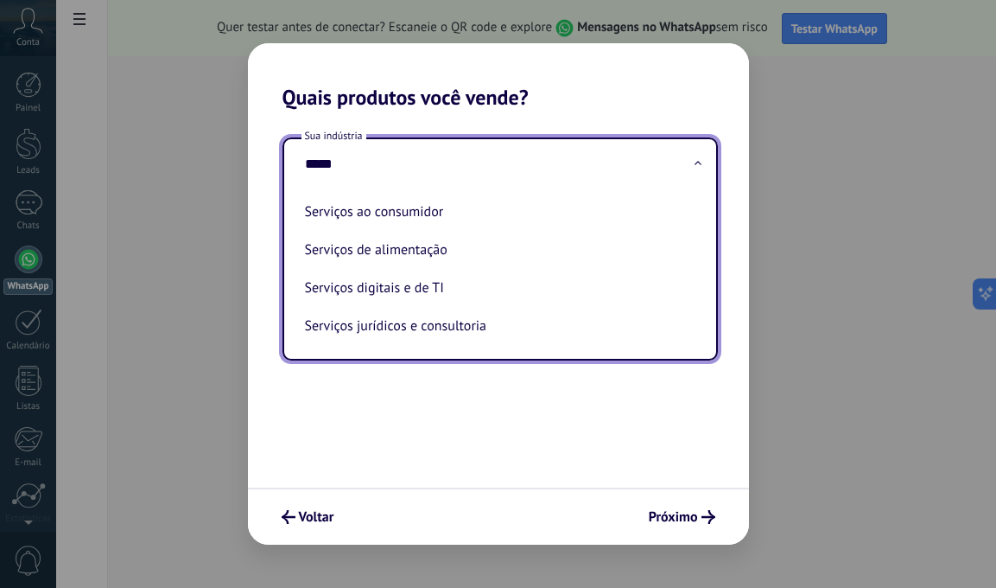  Describe the element at coordinates (497, 288) in the screenshot. I see `li: Serviços digitais e de TI` at that location.